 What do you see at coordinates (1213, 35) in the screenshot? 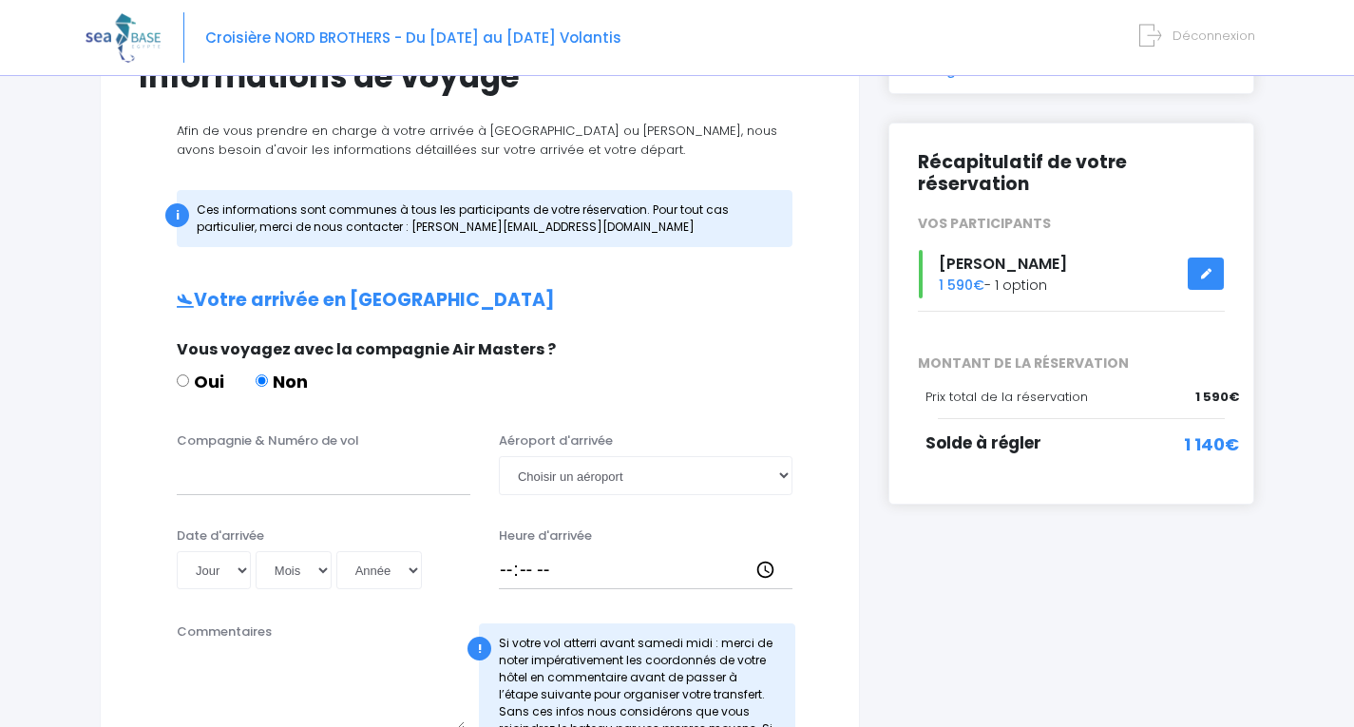
I see `span: Déconnexion` at bounding box center [1213, 35].